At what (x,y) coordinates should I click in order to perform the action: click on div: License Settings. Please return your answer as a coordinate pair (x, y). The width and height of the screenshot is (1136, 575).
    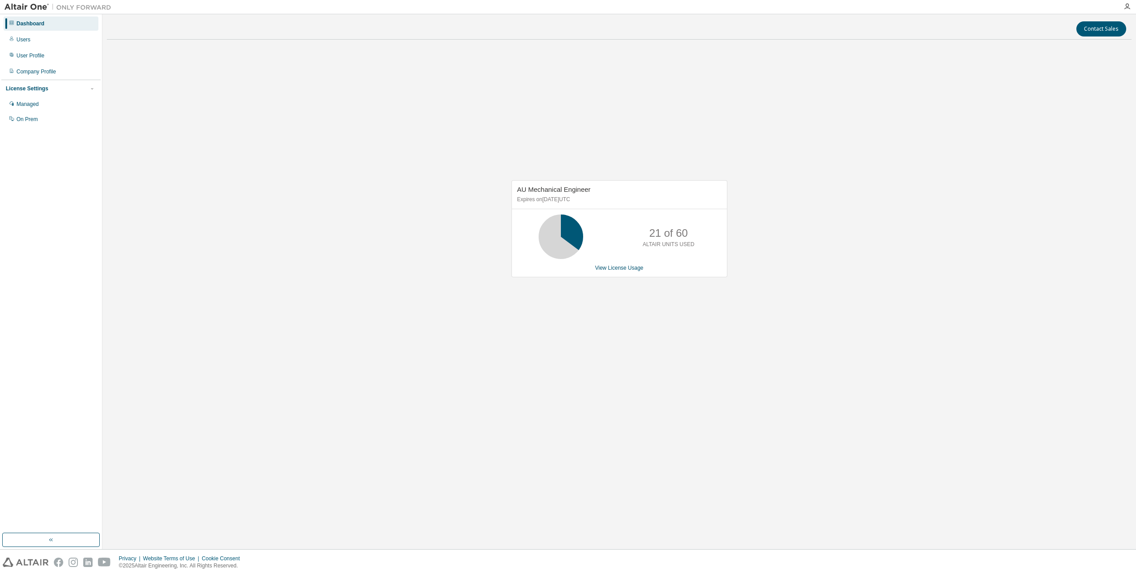
    Looking at the image, I should click on (27, 89).